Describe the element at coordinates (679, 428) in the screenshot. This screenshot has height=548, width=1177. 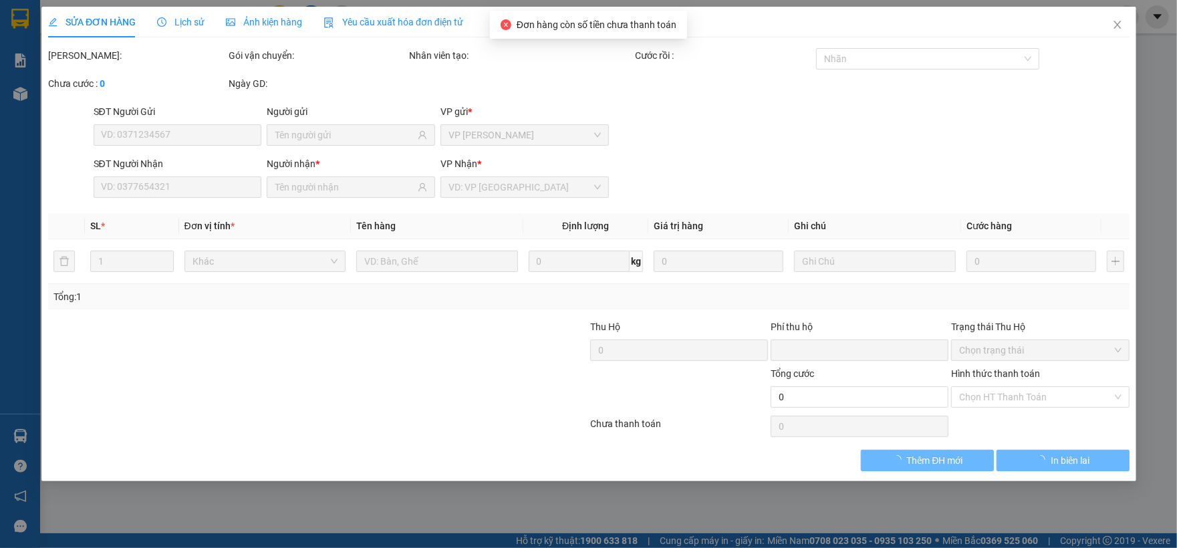
I see `div: Chưa thanh toán` at that location.